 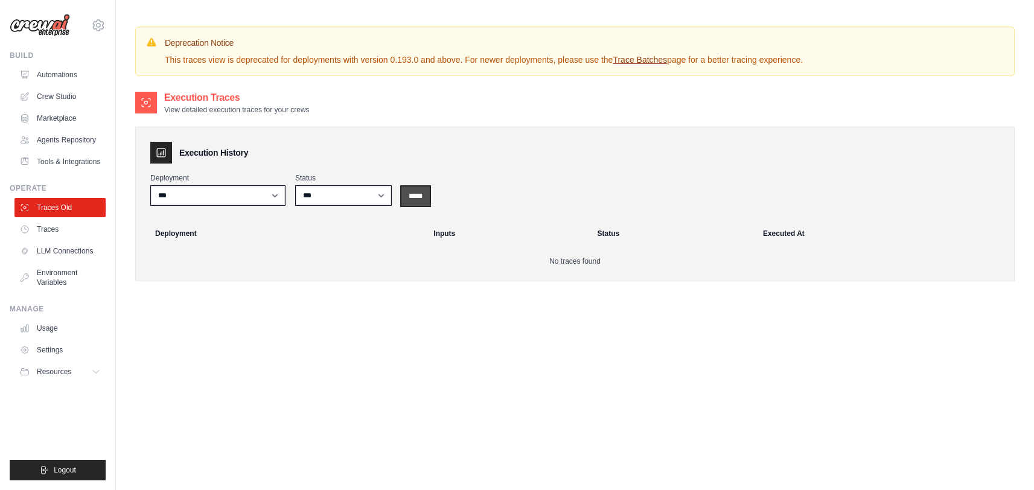 I want to click on a: Automations, so click(x=60, y=75).